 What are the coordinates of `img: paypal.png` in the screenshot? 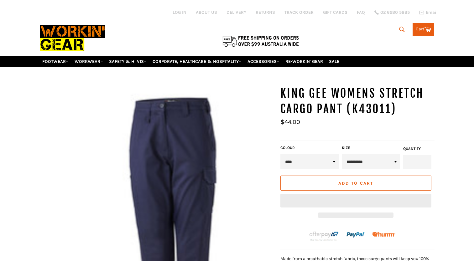 It's located at (356, 235).